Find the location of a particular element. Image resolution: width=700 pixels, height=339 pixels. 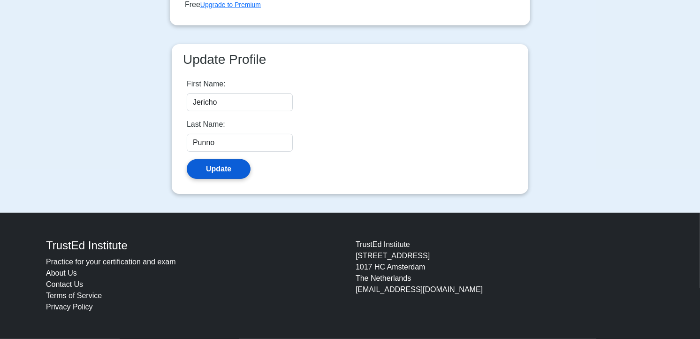

a: About Us is located at coordinates (61, 272).